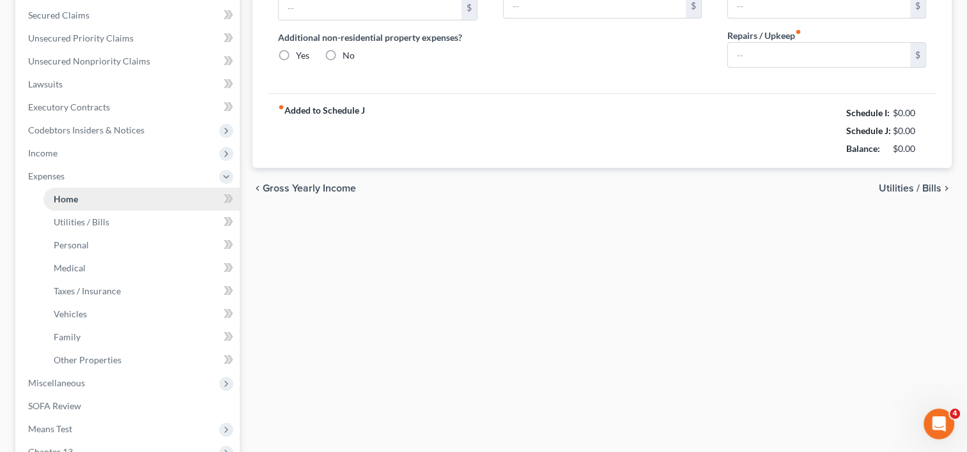 The height and width of the screenshot is (452, 967). Describe the element at coordinates (88, 360) in the screenshot. I see `span: Other Properties` at that location.